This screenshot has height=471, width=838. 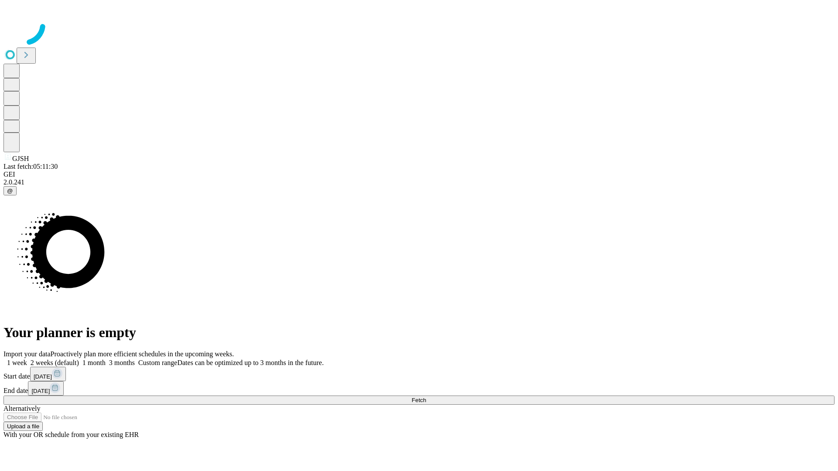 I want to click on span: Dates can be optimized up to 3 months in the future., so click(x=250, y=363).